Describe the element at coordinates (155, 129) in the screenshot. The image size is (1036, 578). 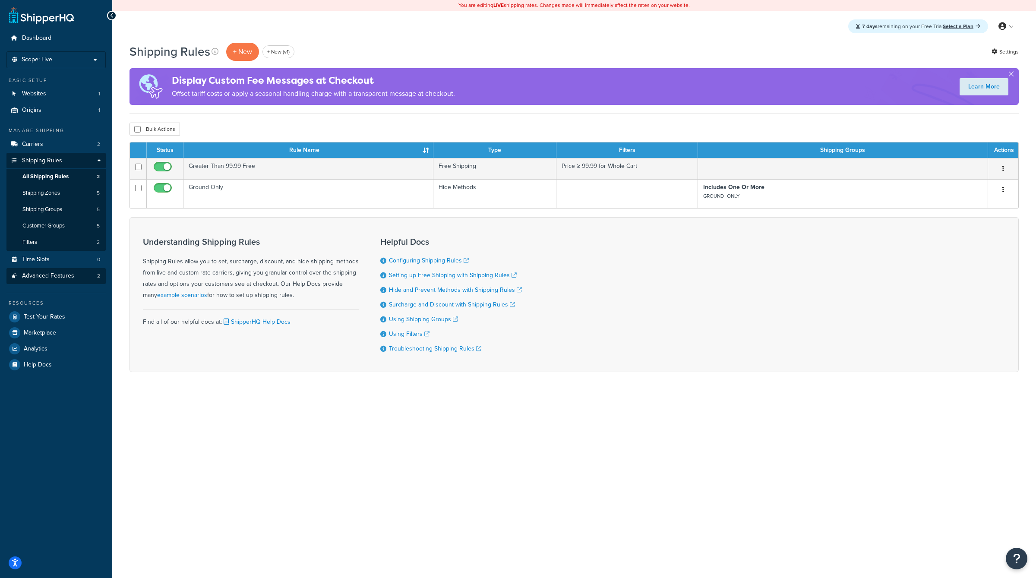
I see `button: Bulk Actions` at that location.